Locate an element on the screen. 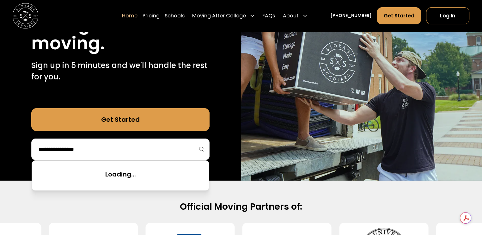  a: Log In is located at coordinates (448, 16).